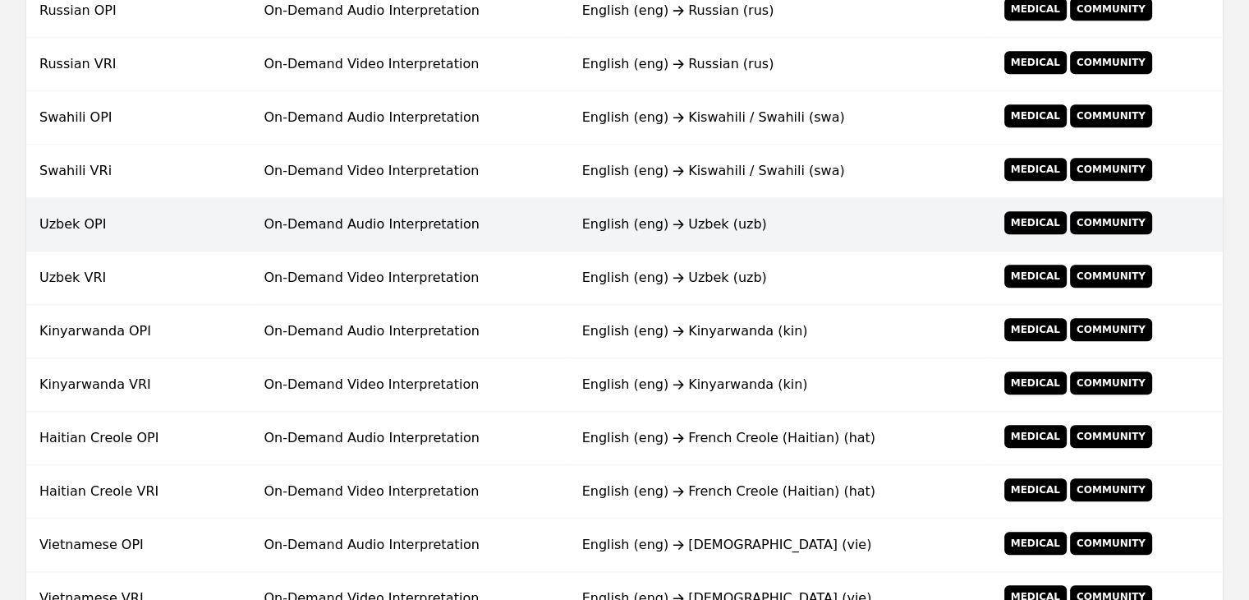  Describe the element at coordinates (138, 224) in the screenshot. I see `td: Uzbek OPI` at that location.